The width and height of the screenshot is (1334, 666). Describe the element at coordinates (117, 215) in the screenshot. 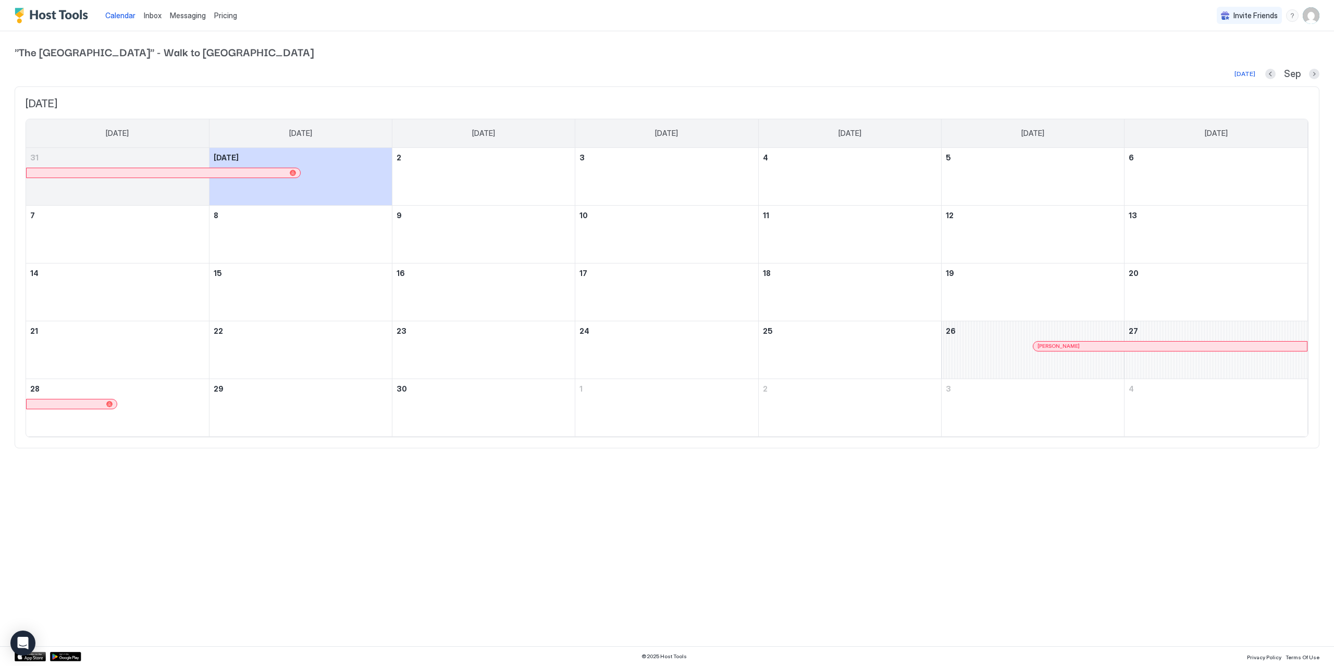

I see `a: September 7, 2025` at that location.